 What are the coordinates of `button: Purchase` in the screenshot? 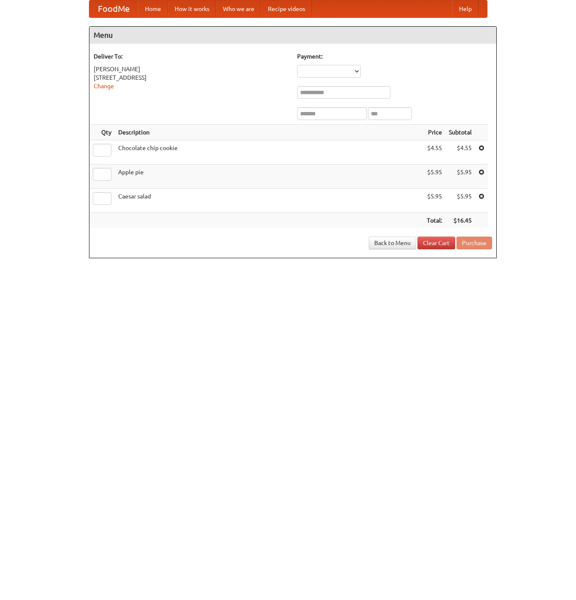 It's located at (474, 243).